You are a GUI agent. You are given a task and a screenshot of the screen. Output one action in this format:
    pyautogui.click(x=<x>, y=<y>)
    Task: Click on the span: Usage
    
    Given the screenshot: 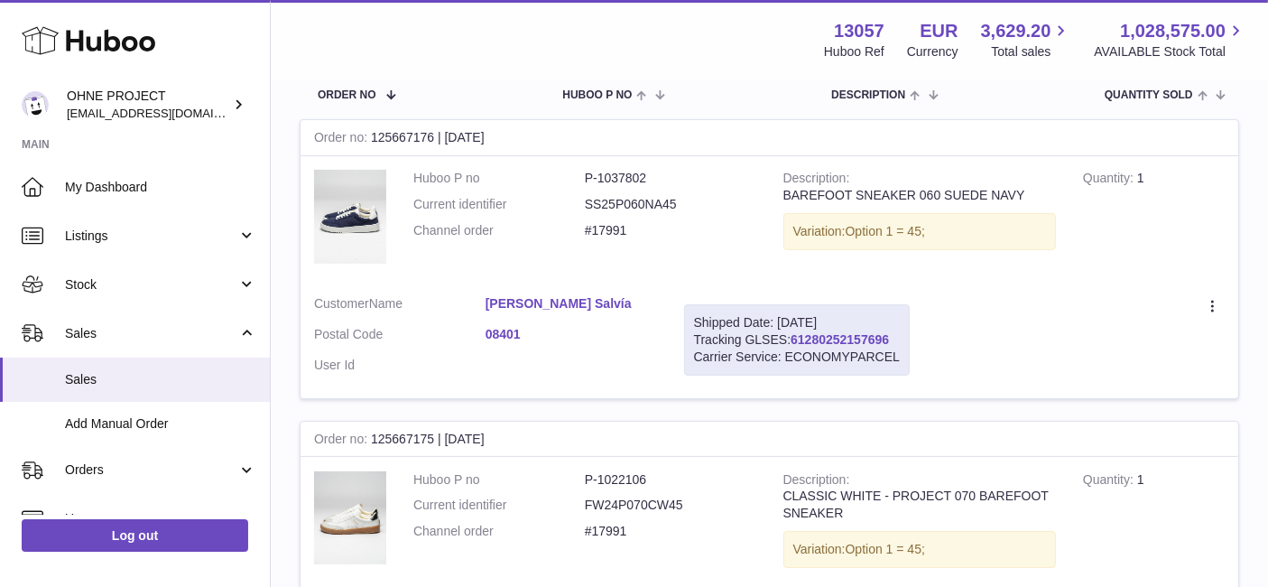 What is the action you would take?
    pyautogui.click(x=161, y=518)
    